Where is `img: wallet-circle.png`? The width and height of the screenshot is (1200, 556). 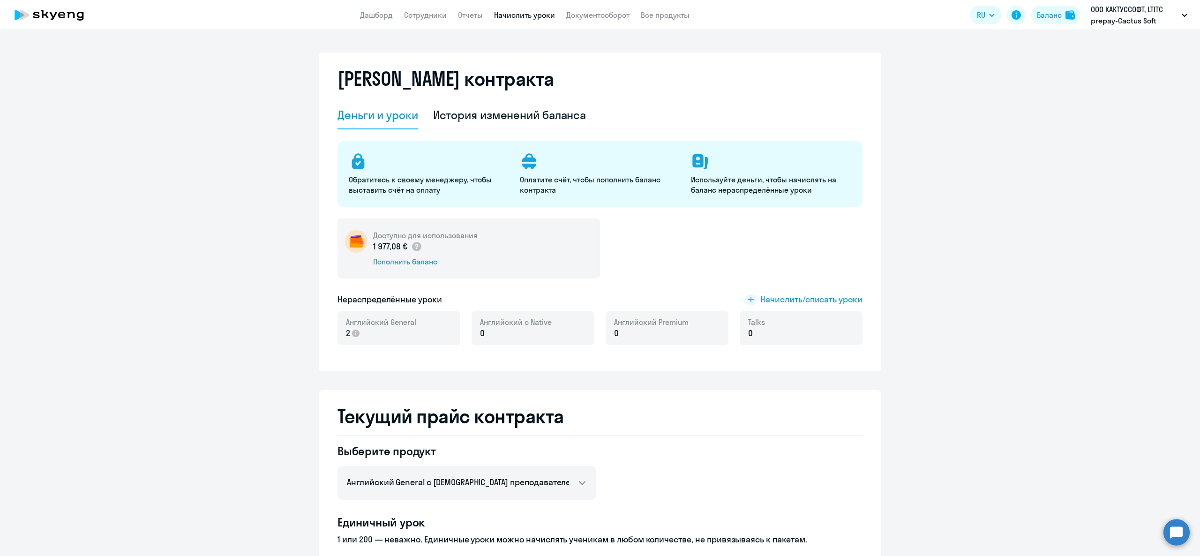 img: wallet-circle.png is located at coordinates (356, 241).